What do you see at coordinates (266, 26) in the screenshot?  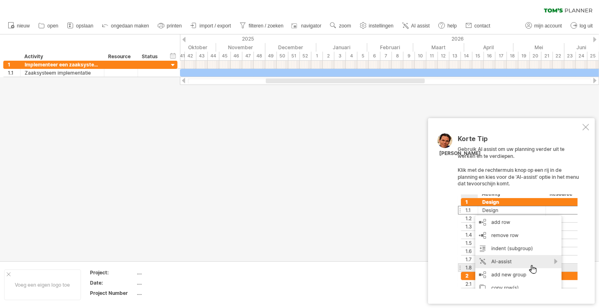 I see `span: filteren / zoeken` at bounding box center [266, 26].